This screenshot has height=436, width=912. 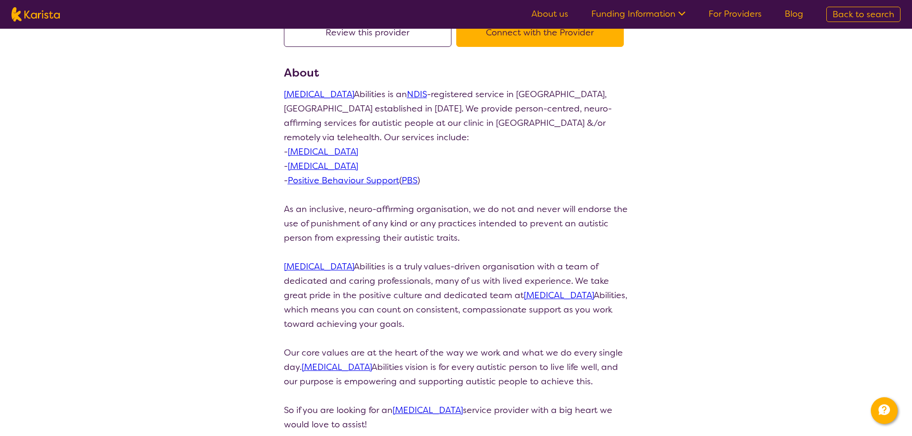 I want to click on a: PBS, so click(x=409, y=181).